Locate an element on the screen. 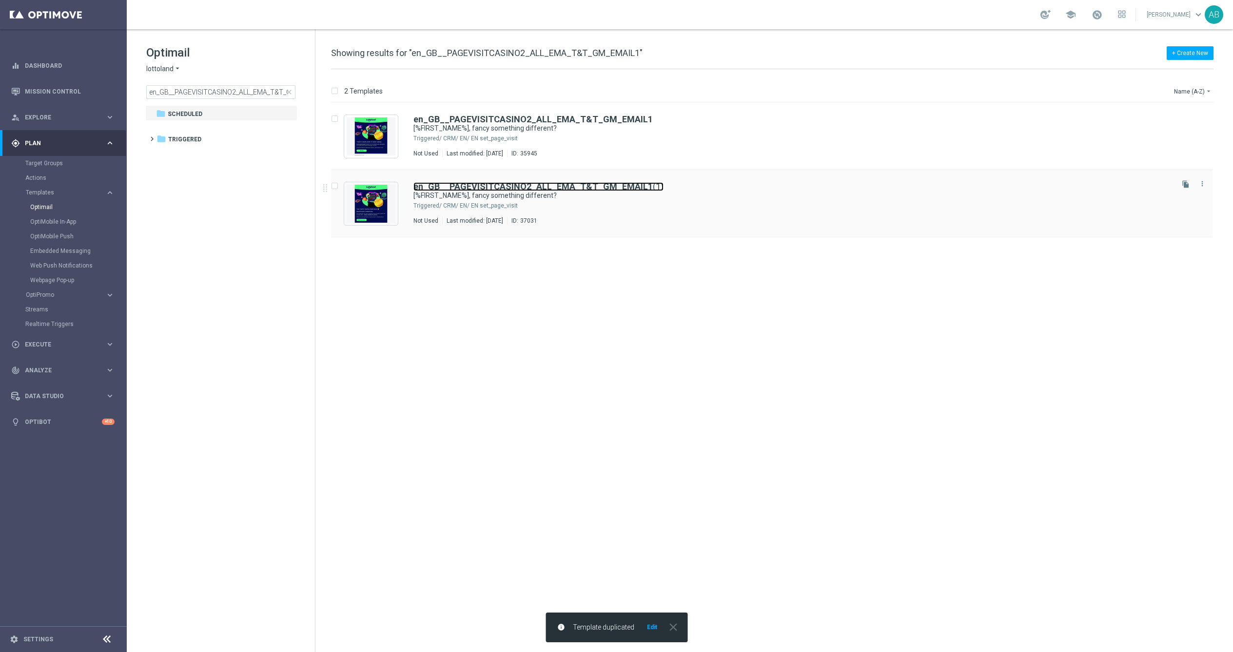 The height and width of the screenshot is (652, 1233). div: person_search Explore keyboard_arrow_right is located at coordinates (63, 118).